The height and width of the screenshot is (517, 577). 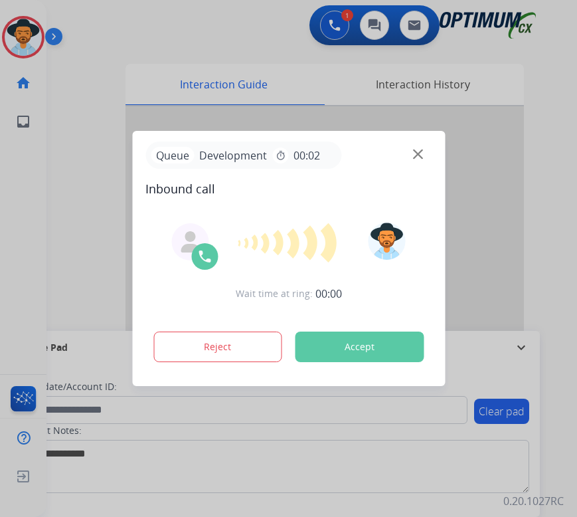 What do you see at coordinates (418, 154) in the screenshot?
I see `img: close-button` at bounding box center [418, 154].